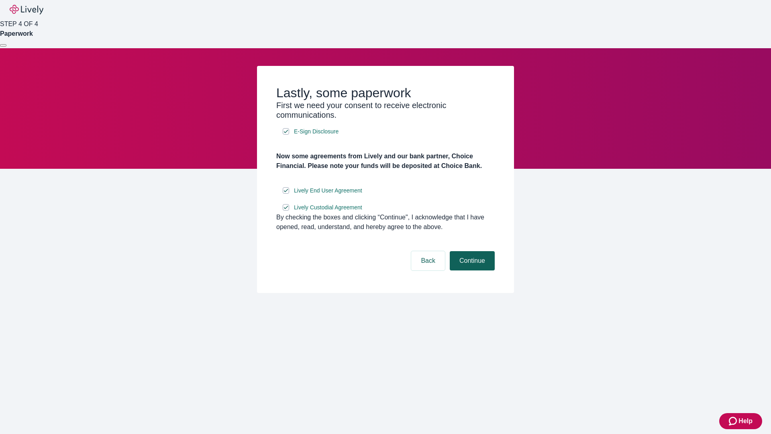 The height and width of the screenshot is (434, 771). I want to click on img: Lively, so click(26, 10).